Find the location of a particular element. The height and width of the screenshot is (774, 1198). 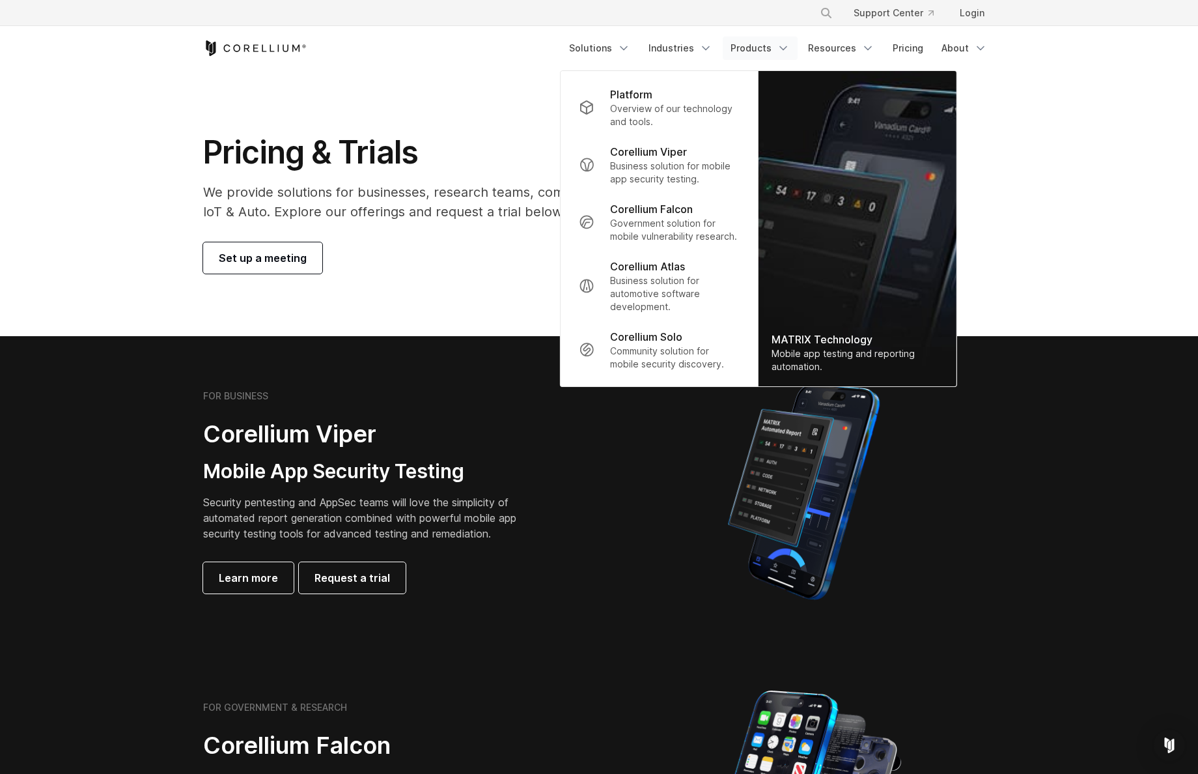

p: Corellium Solo is located at coordinates (646, 337).